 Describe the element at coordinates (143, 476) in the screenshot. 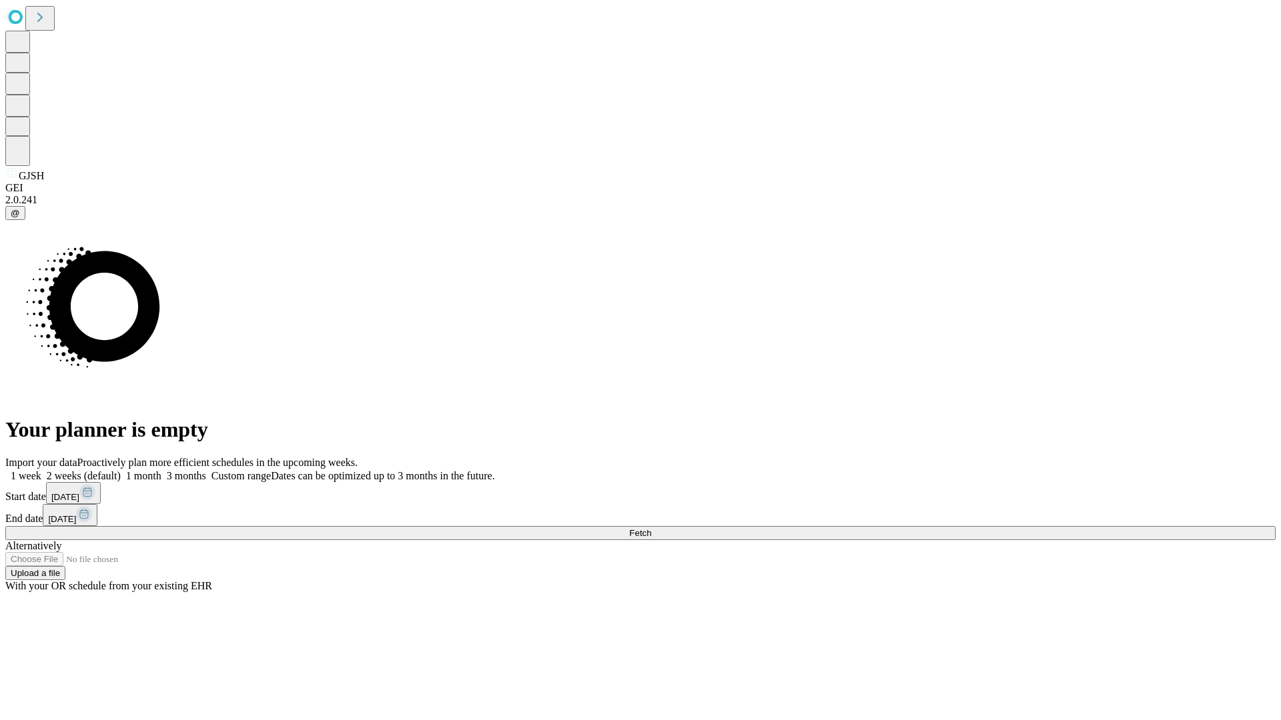

I see `span: 1 month` at that location.